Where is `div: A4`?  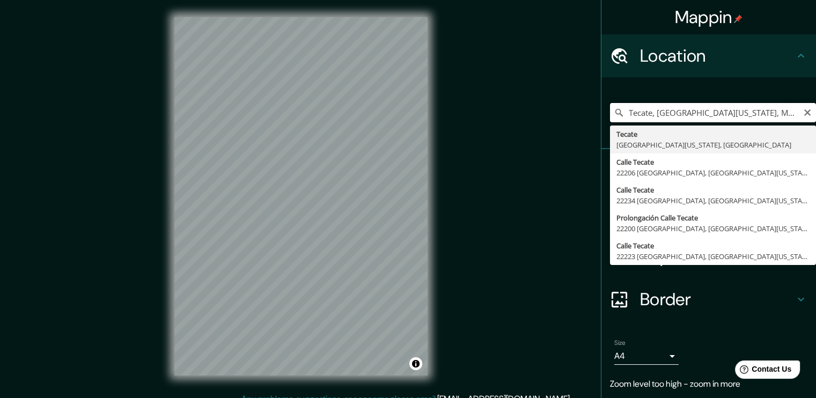 div: A4 is located at coordinates (646, 356).